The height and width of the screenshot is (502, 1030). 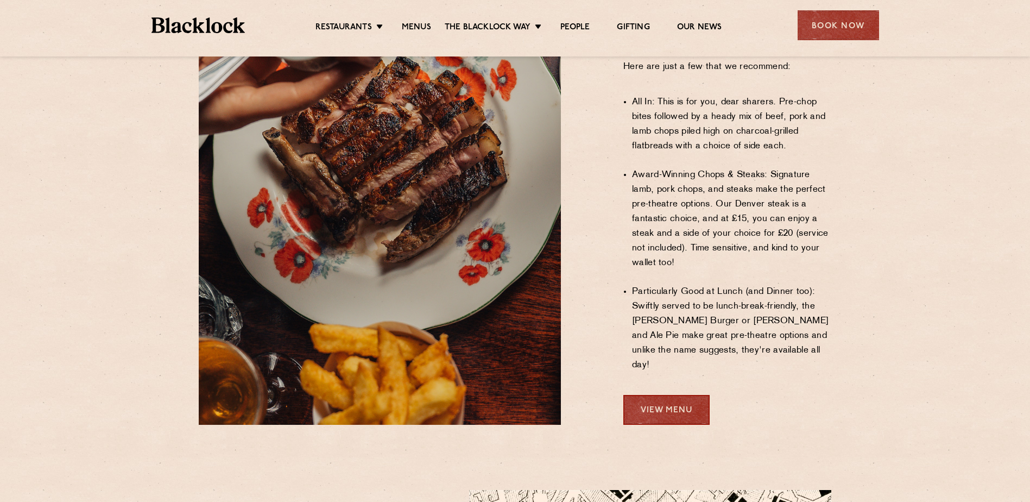 What do you see at coordinates (575, 28) in the screenshot?
I see `a: People` at bounding box center [575, 28].